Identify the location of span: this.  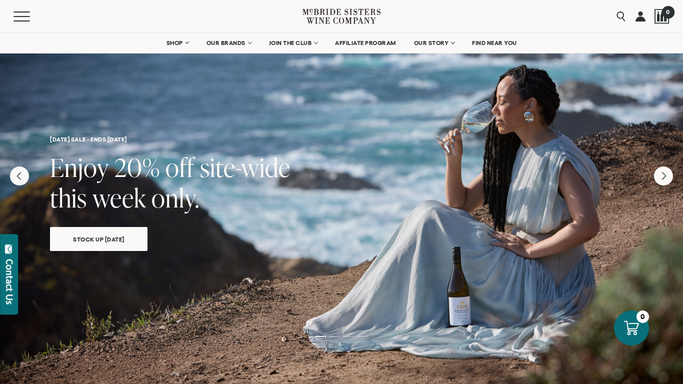
(69, 198).